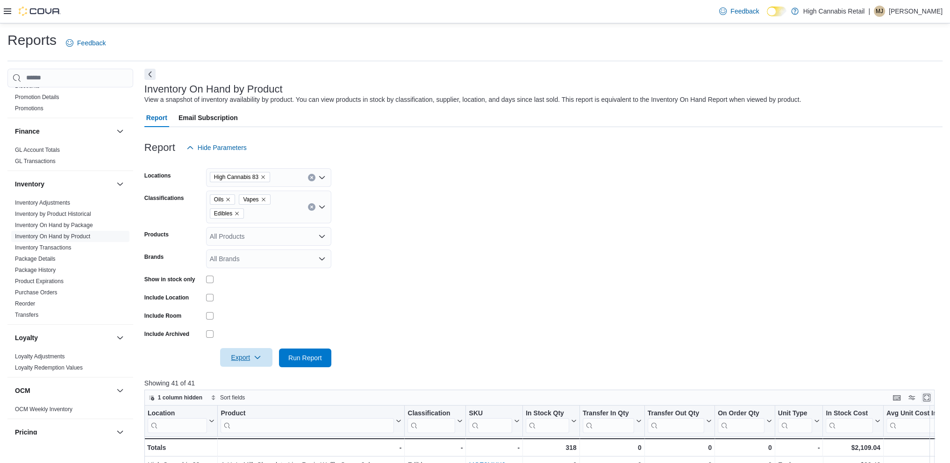 This screenshot has height=463, width=950. Describe the element at coordinates (29, 184) in the screenshot. I see `h3: Inventory` at that location.